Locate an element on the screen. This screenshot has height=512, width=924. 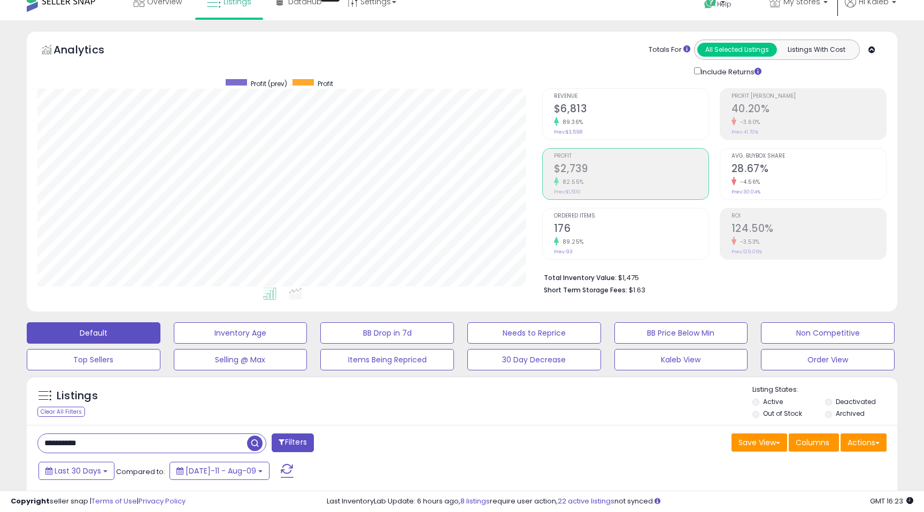
span: ROI is located at coordinates (808, 216).